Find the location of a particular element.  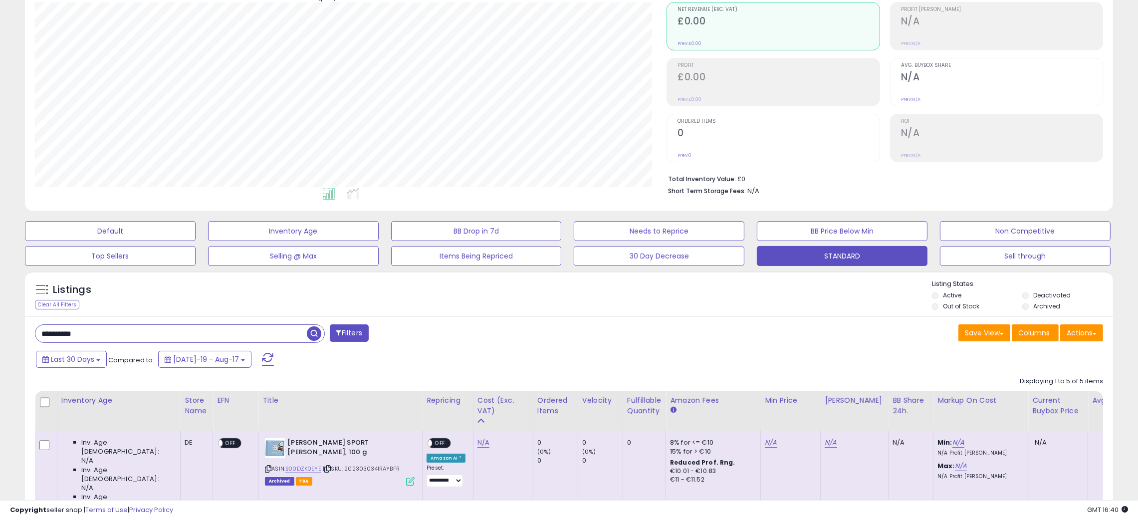

div: Cost (Exc. VAT) is located at coordinates (503, 406).